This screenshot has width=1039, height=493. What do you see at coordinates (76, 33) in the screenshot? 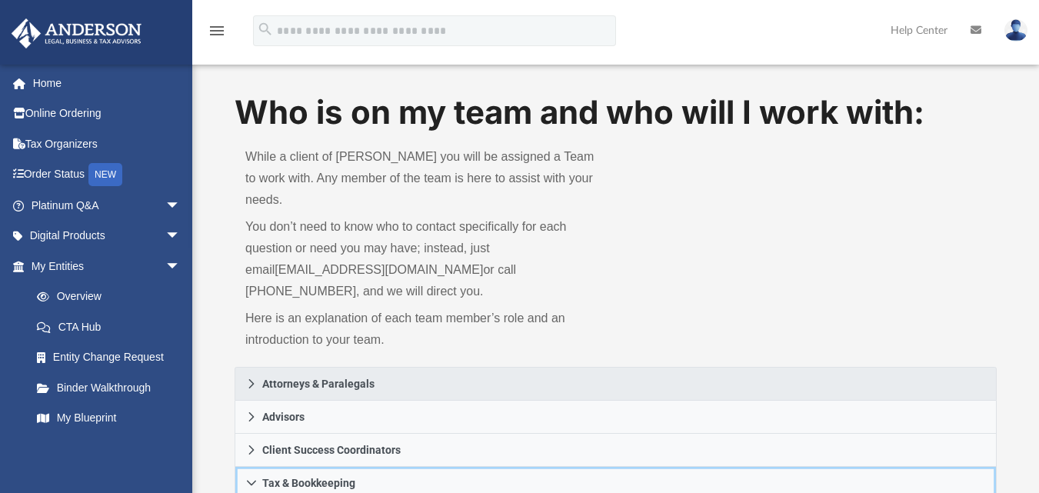
I see `img: Anderson Advisors Platinum Portal` at bounding box center [76, 33].